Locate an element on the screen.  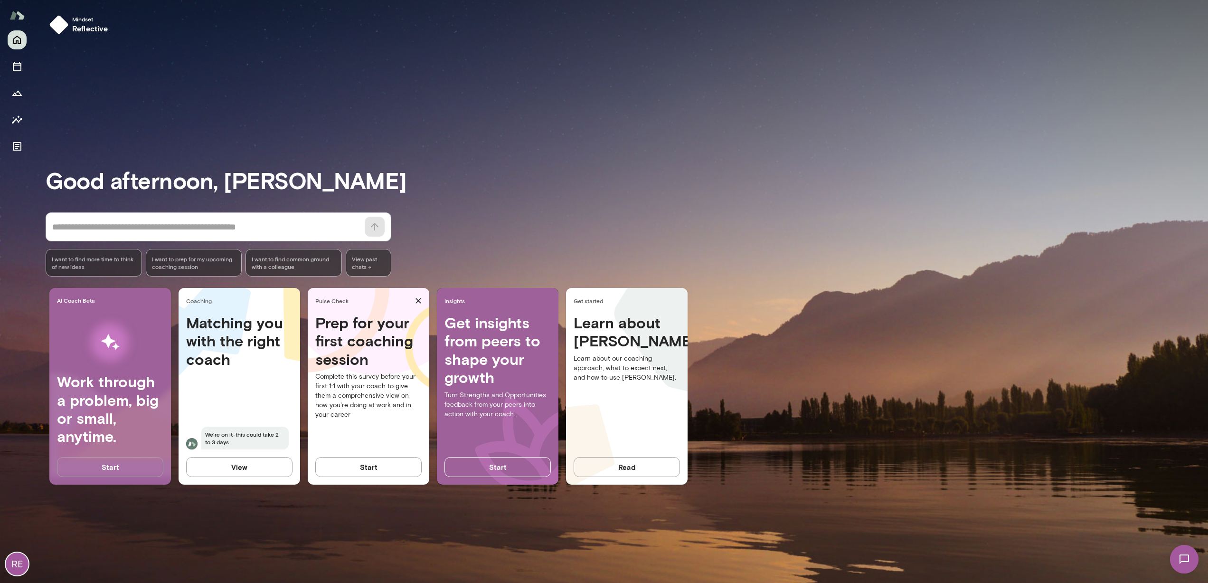
h4: Matching you with the right coach is located at coordinates (239, 341).